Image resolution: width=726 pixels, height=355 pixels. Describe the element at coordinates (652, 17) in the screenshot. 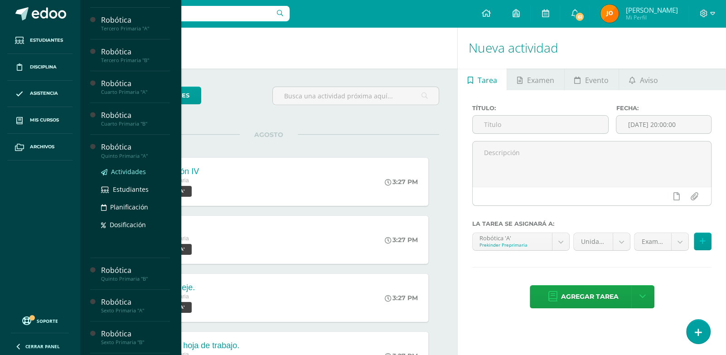

I see `span: Mi Perfil` at that location.